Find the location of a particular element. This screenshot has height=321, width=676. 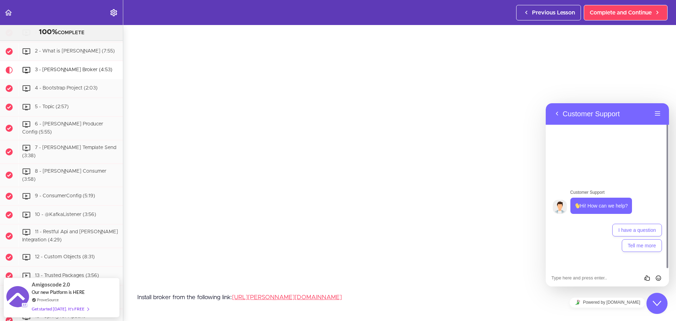

img: Tawky_16x16.svg is located at coordinates (32, 8).